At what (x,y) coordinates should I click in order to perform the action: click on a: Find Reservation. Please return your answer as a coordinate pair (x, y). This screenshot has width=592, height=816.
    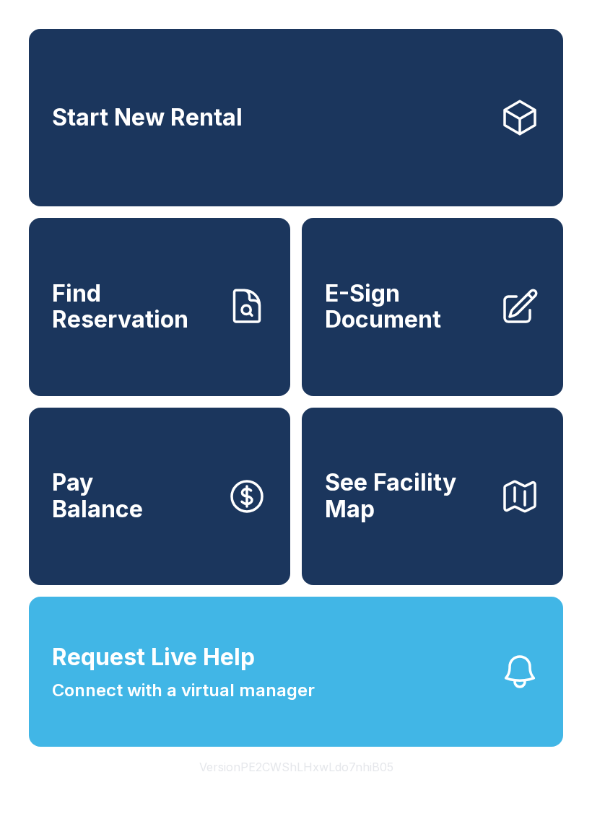
    Looking at the image, I should click on (159, 307).